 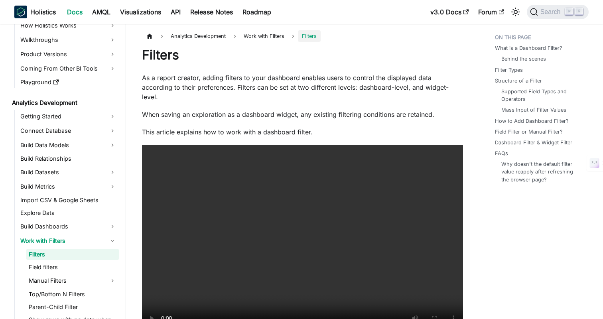 What do you see at coordinates (541, 172) in the screenshot?
I see `a: Why doesn't the default filter value reapply after refreshing the browser page?` at bounding box center [541, 172].